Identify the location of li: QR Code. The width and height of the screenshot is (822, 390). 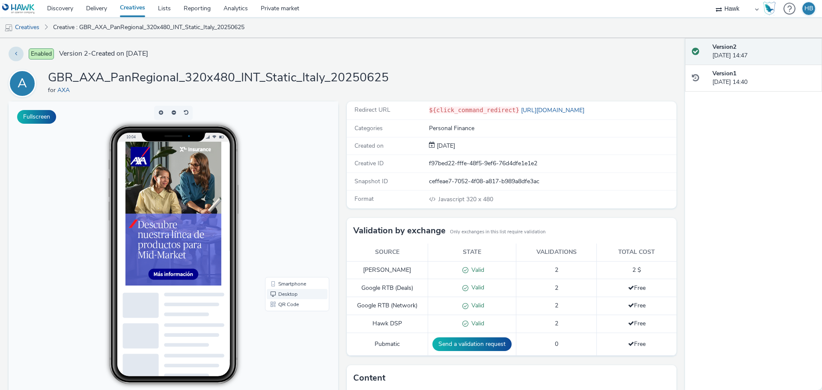
(289, 203).